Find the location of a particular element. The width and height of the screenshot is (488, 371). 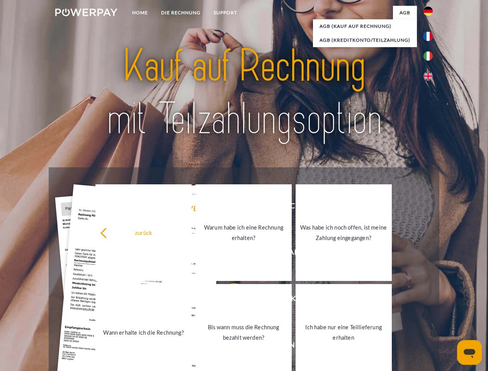

a: AGB (Kreditkonto/Teilzahlung) is located at coordinates (365, 40).